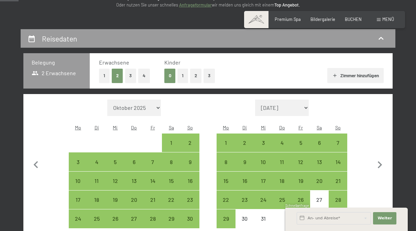 This screenshot has width=416, height=231. What do you see at coordinates (97, 219) in the screenshot?
I see `div: Tue Nov 25 2025` at bounding box center [97, 219].